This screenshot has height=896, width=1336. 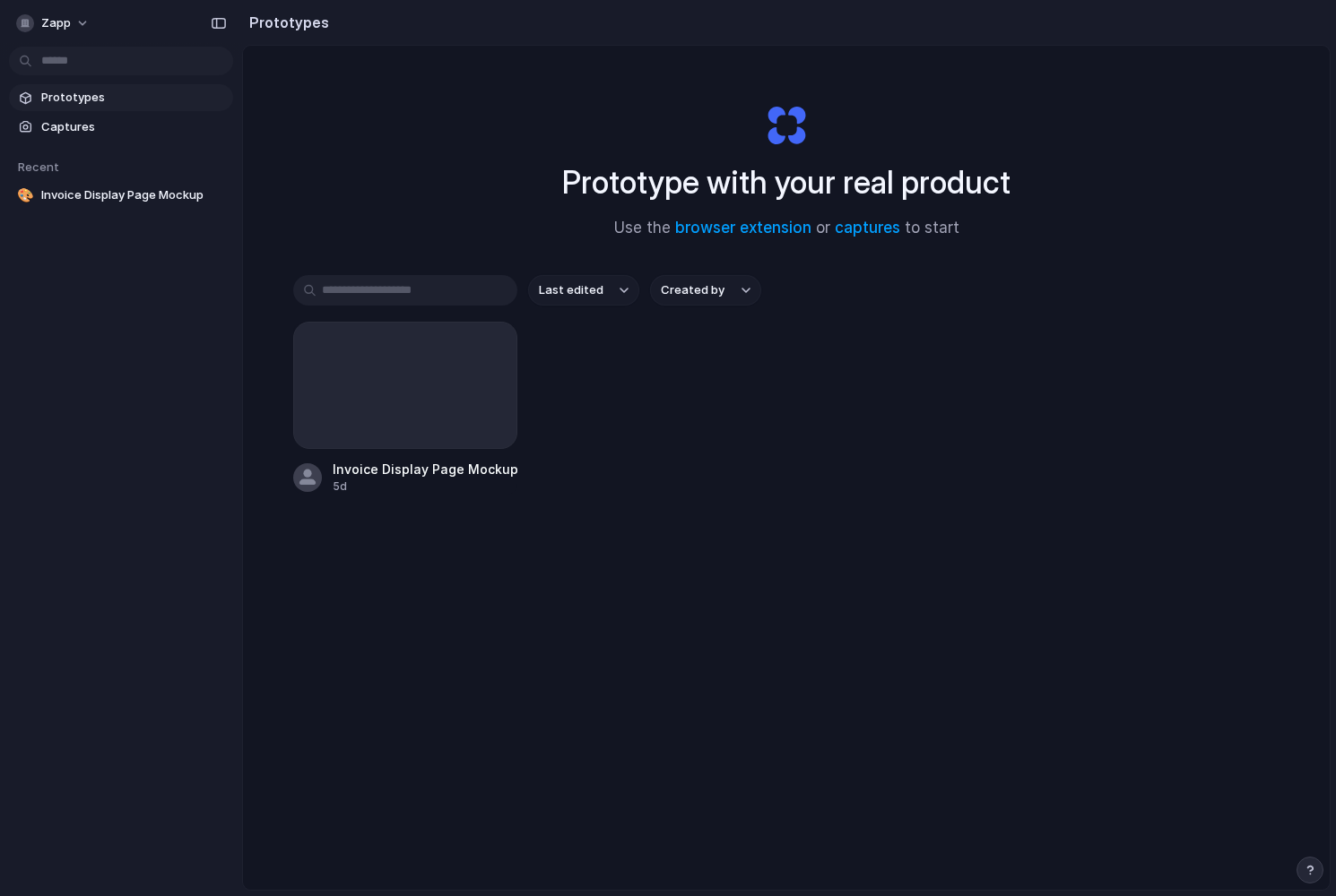 What do you see at coordinates (867, 228) in the screenshot?
I see `a: captures` at bounding box center [867, 228].